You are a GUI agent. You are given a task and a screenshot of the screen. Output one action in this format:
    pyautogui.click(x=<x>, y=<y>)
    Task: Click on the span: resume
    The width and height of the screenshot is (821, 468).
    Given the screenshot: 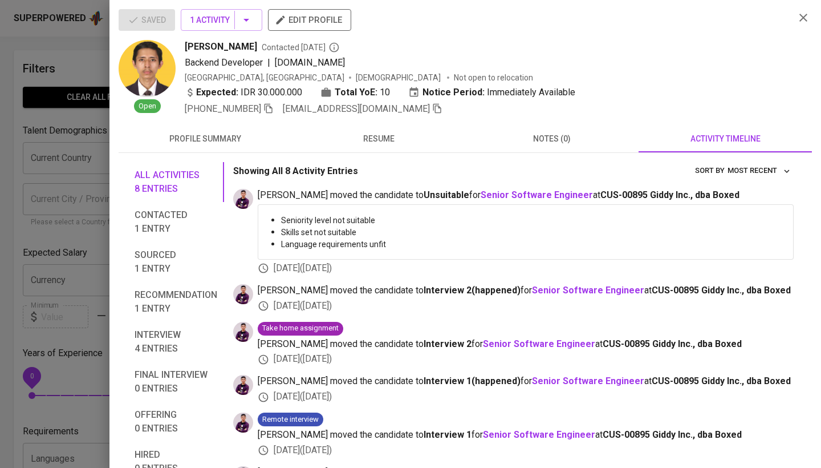 What is the action you would take?
    pyautogui.click(x=379, y=139)
    